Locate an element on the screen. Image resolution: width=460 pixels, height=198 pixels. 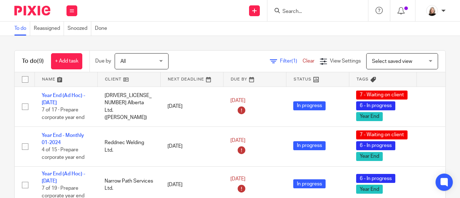
a: Snoozed is located at coordinates (79, 28).